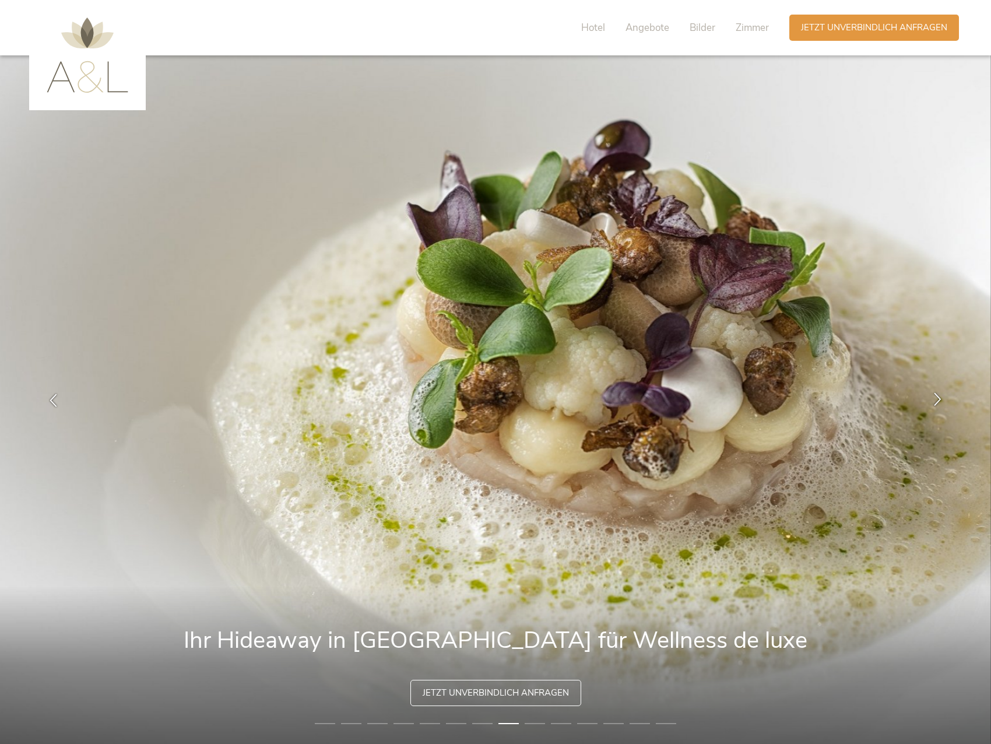  I want to click on a: AMONTI & LUNARIS Wellnessresort, so click(87, 55).